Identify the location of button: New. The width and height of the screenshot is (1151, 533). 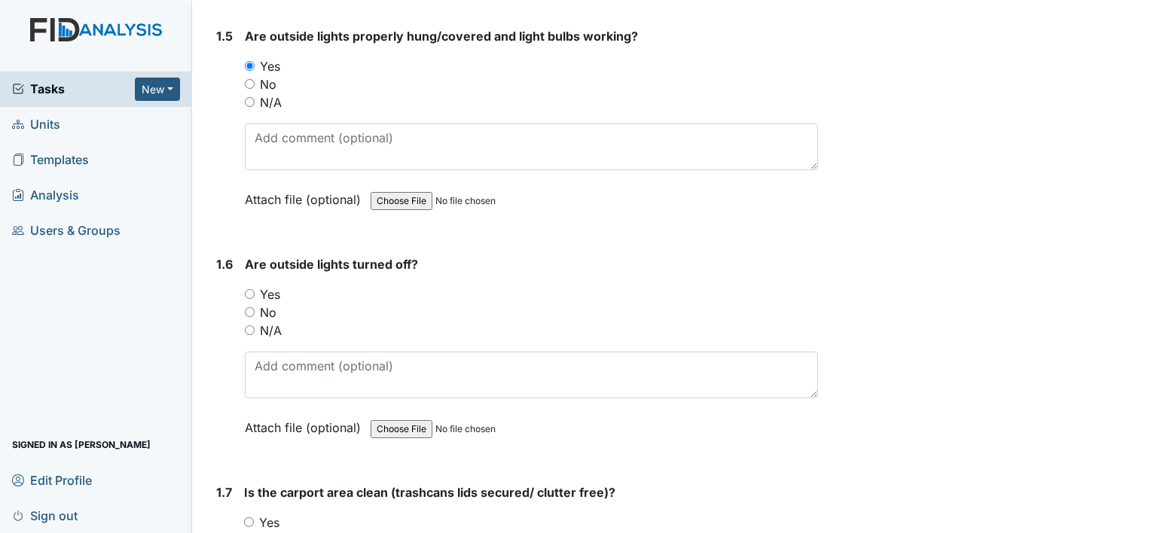
(157, 89).